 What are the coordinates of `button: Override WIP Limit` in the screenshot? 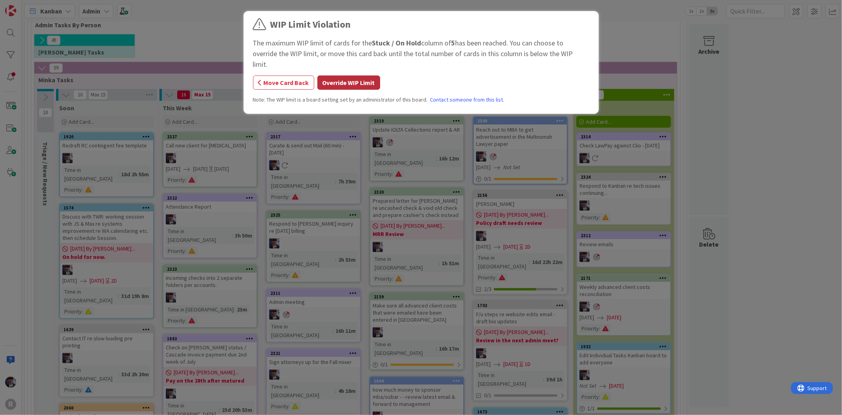 It's located at (349, 83).